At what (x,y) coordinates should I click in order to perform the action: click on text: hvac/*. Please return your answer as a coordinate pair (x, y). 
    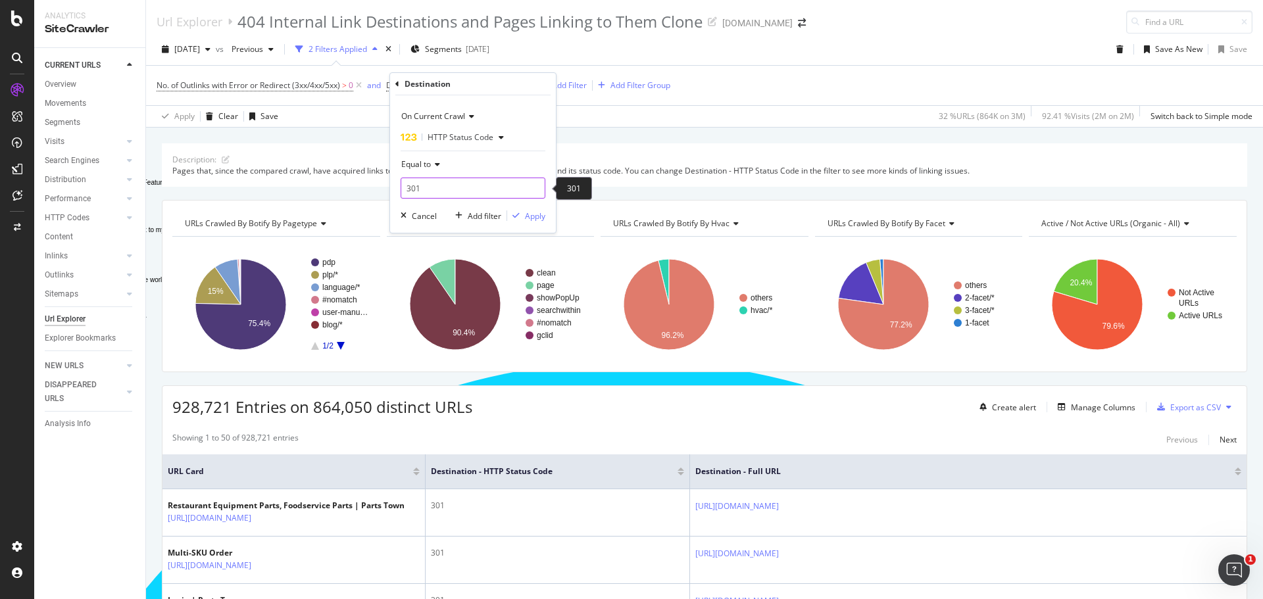
    Looking at the image, I should click on (762, 310).